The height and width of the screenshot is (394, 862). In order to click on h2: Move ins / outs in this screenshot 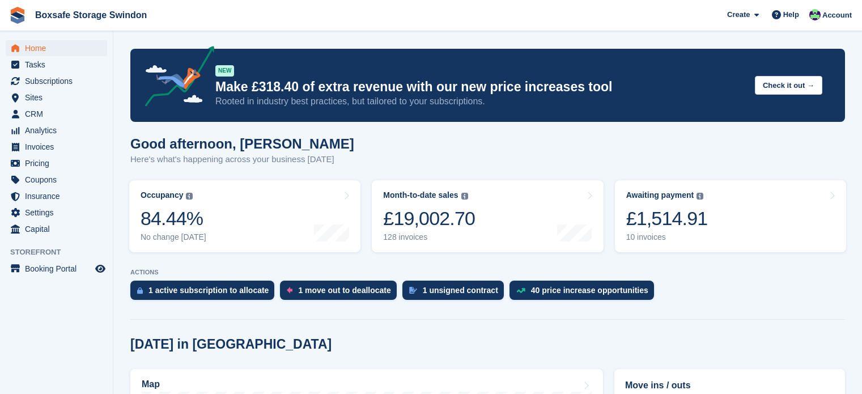, I will do `click(730, 386)`.